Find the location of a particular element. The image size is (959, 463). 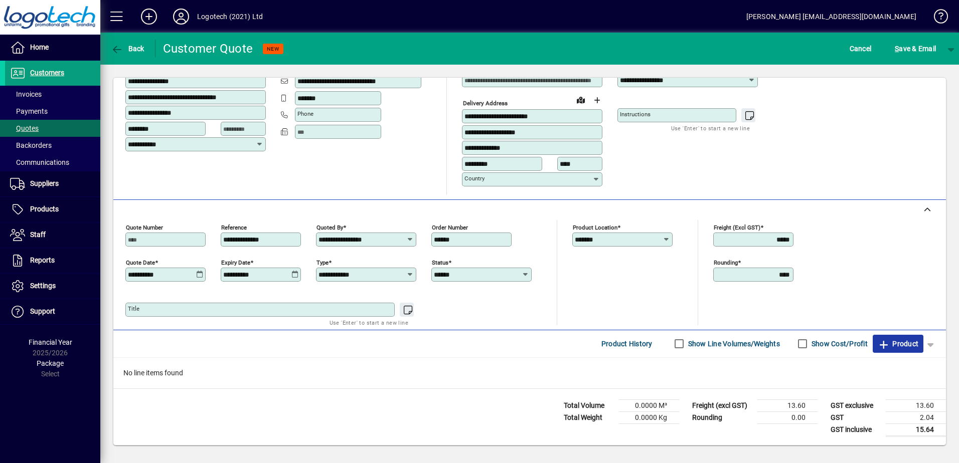

label: Show Line Volumes/Weights is located at coordinates (733, 344).